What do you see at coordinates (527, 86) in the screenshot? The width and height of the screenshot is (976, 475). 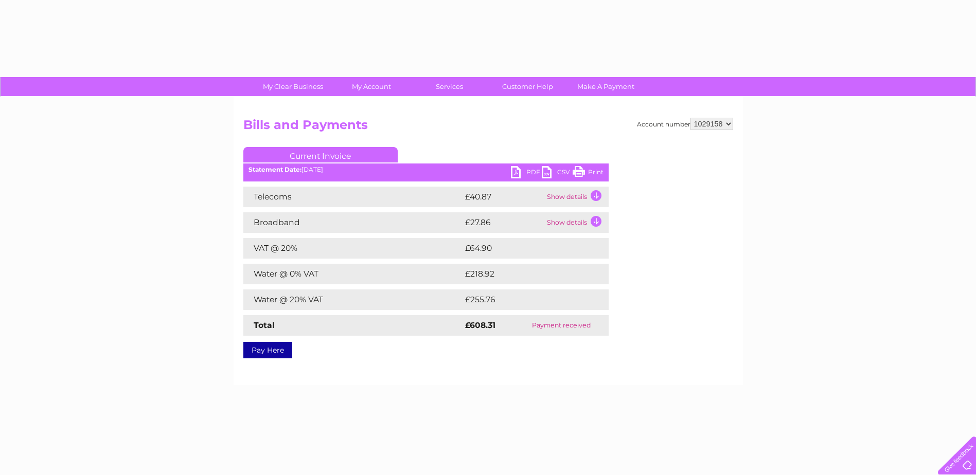 I see `a: Customer Help` at bounding box center [527, 86].